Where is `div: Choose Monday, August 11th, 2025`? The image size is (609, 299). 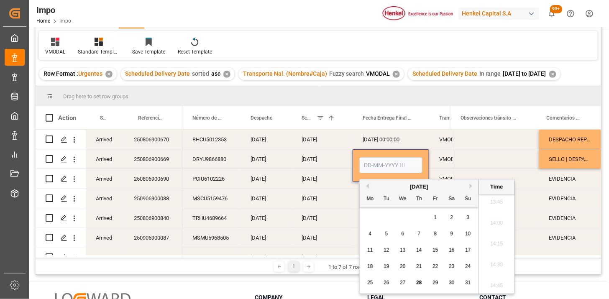 div: Choose Monday, August 11th, 2025 is located at coordinates (370, 250).